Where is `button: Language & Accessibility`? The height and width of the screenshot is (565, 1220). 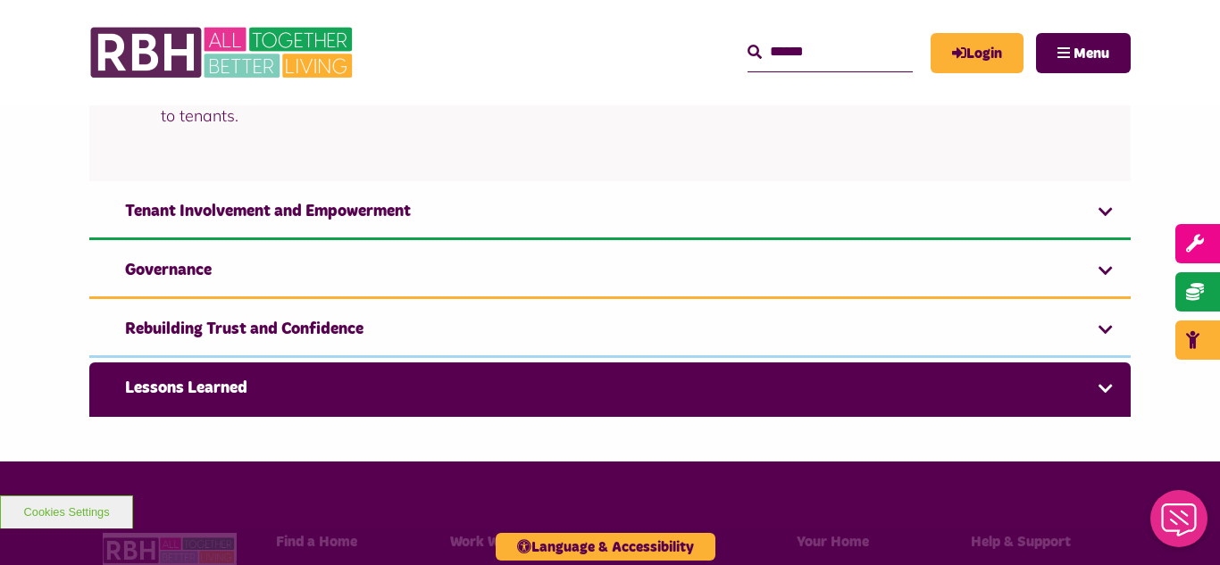 button: Language & Accessibility is located at coordinates (606, 547).